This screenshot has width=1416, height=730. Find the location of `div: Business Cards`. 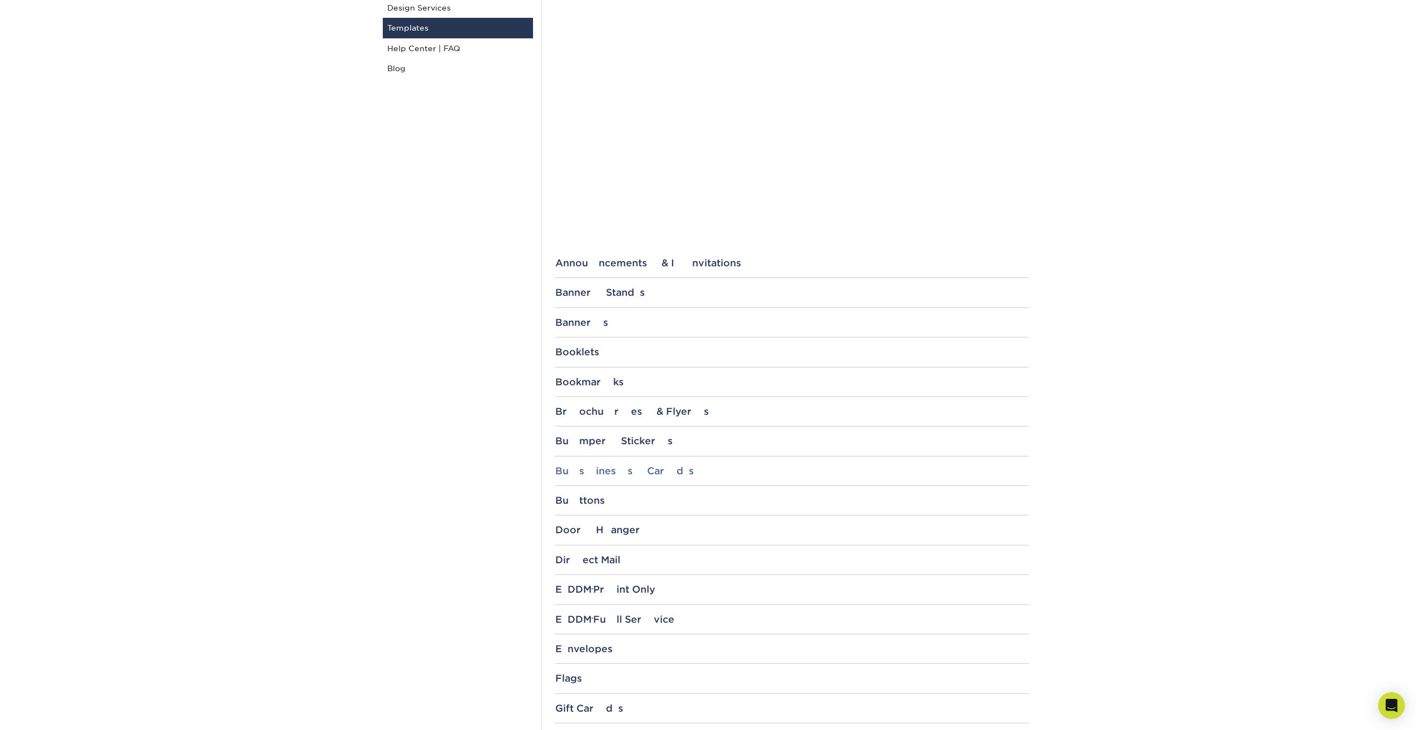

div: Business Cards is located at coordinates (792, 471).